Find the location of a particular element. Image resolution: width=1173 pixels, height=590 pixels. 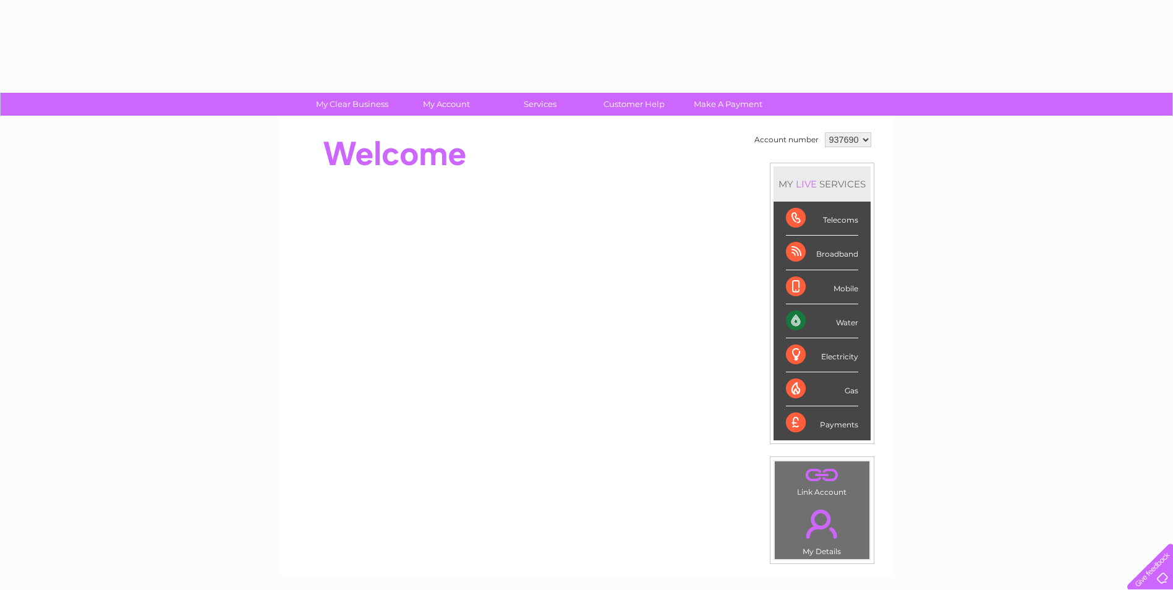

div: Water is located at coordinates (822, 321).